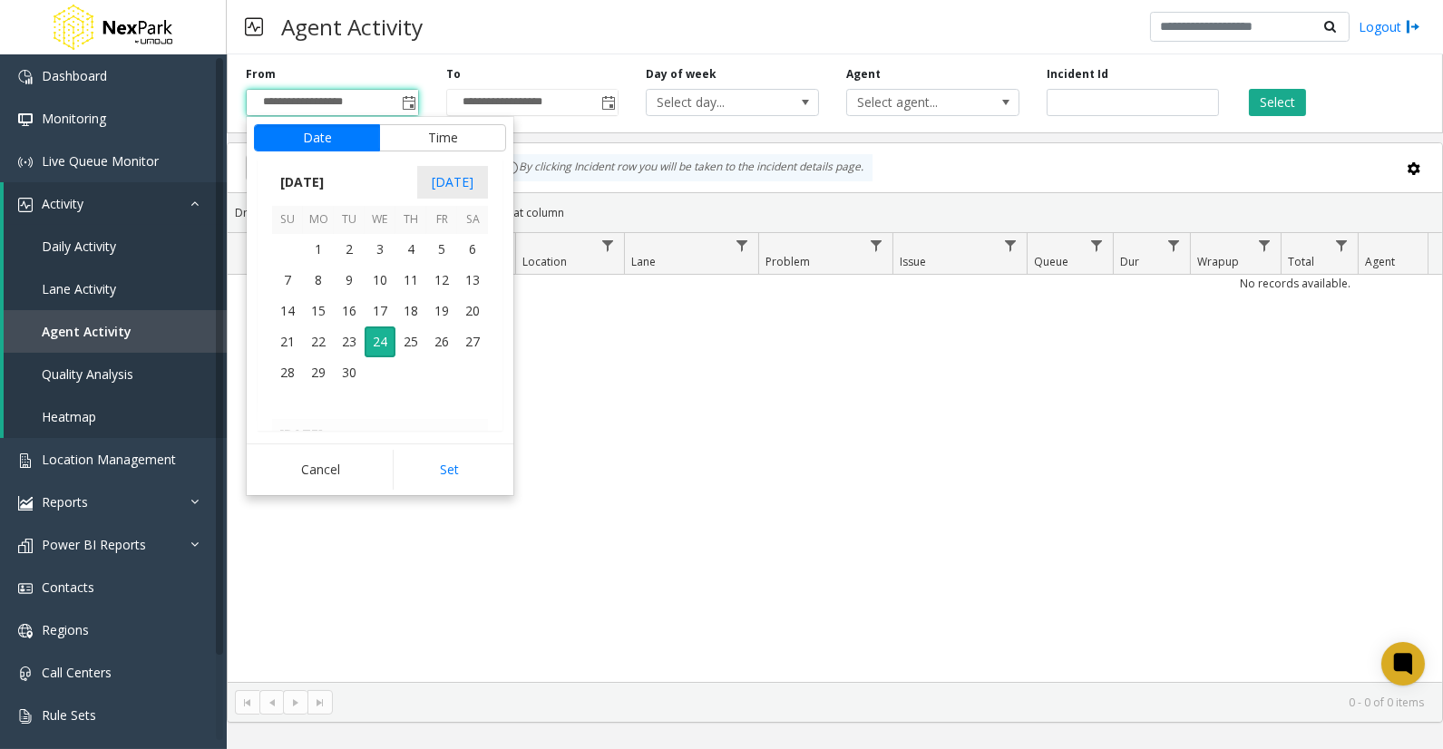 Image resolution: width=1443 pixels, height=749 pixels. What do you see at coordinates (912, 261) in the screenshot?
I see `span: Issue` at bounding box center [912, 261].